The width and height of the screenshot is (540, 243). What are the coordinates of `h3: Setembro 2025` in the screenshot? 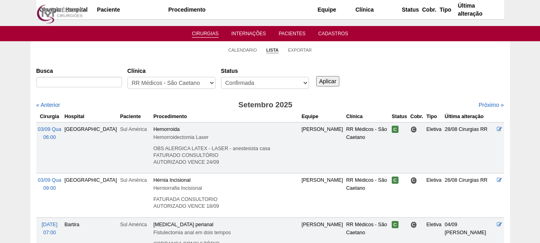 It's located at (265, 105).